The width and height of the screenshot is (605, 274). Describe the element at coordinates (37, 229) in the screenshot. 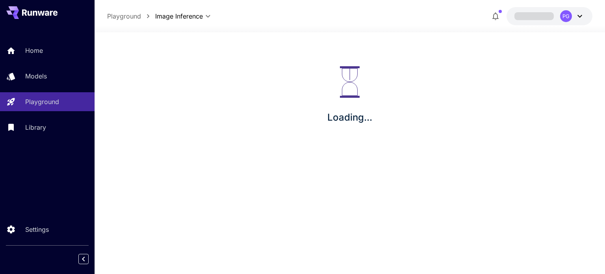

I see `p: Settings` at that location.